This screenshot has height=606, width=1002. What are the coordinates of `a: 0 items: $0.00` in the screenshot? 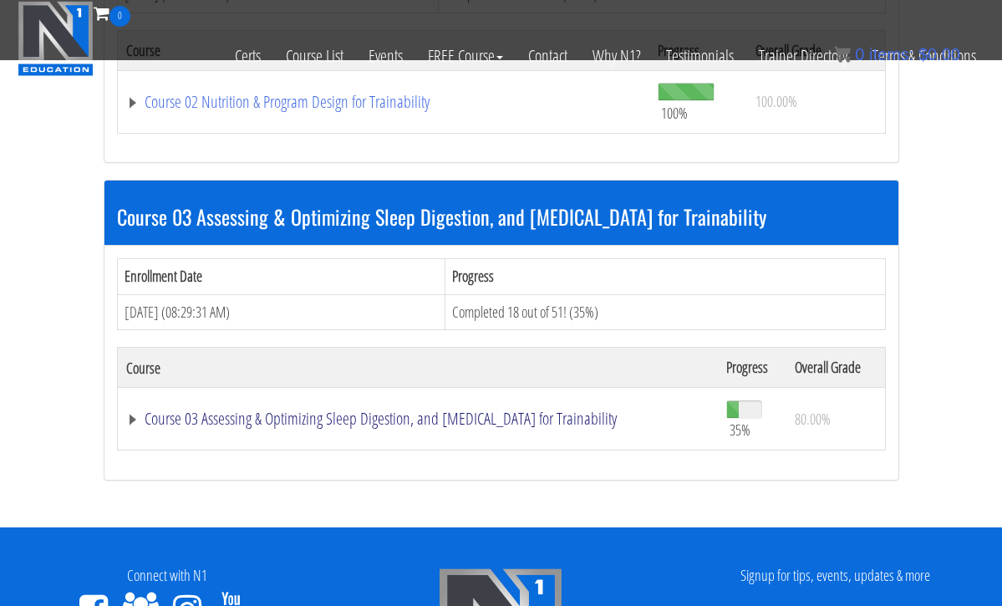 It's located at (897, 54).